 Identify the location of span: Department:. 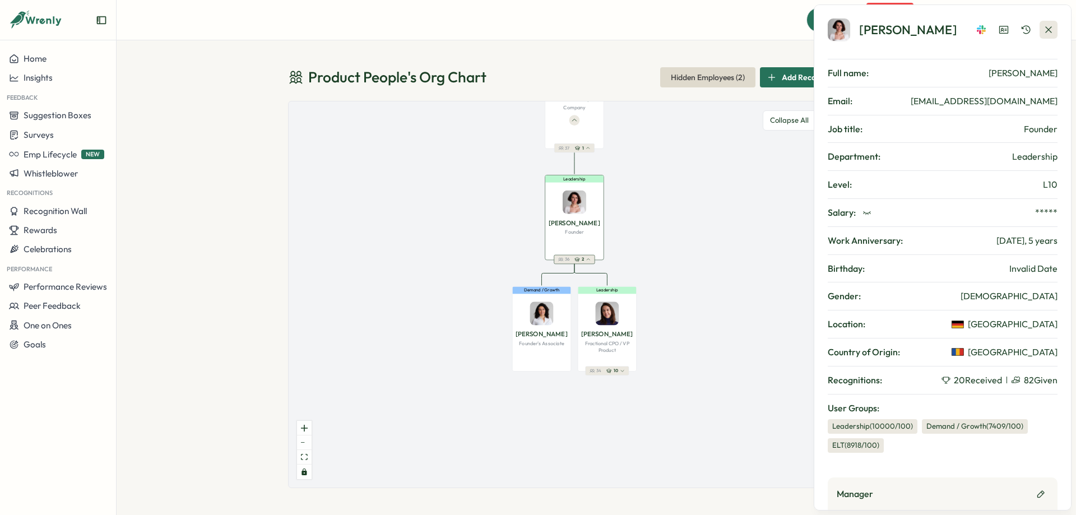
(854, 156).